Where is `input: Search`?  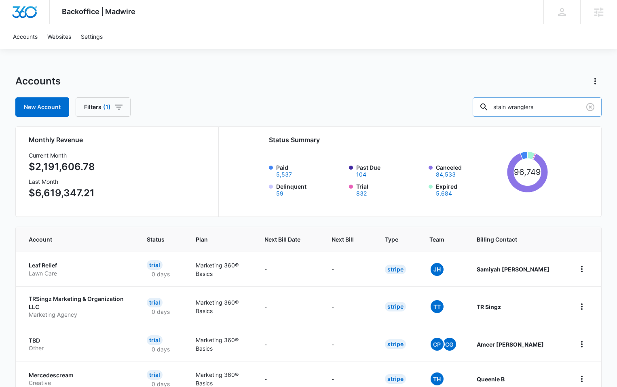 input: Search is located at coordinates (537, 107).